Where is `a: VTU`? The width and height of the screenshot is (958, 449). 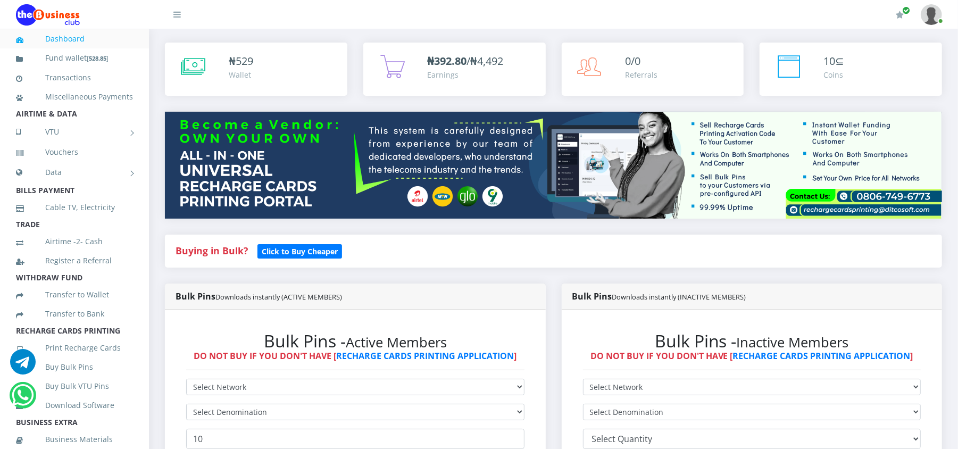 a: VTU is located at coordinates (74, 132).